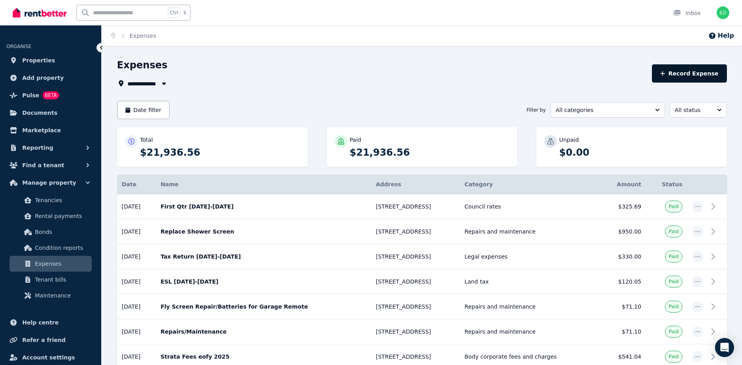 This screenshot has height=365, width=742. Describe the element at coordinates (569, 140) in the screenshot. I see `p: Unpaid` at that location.